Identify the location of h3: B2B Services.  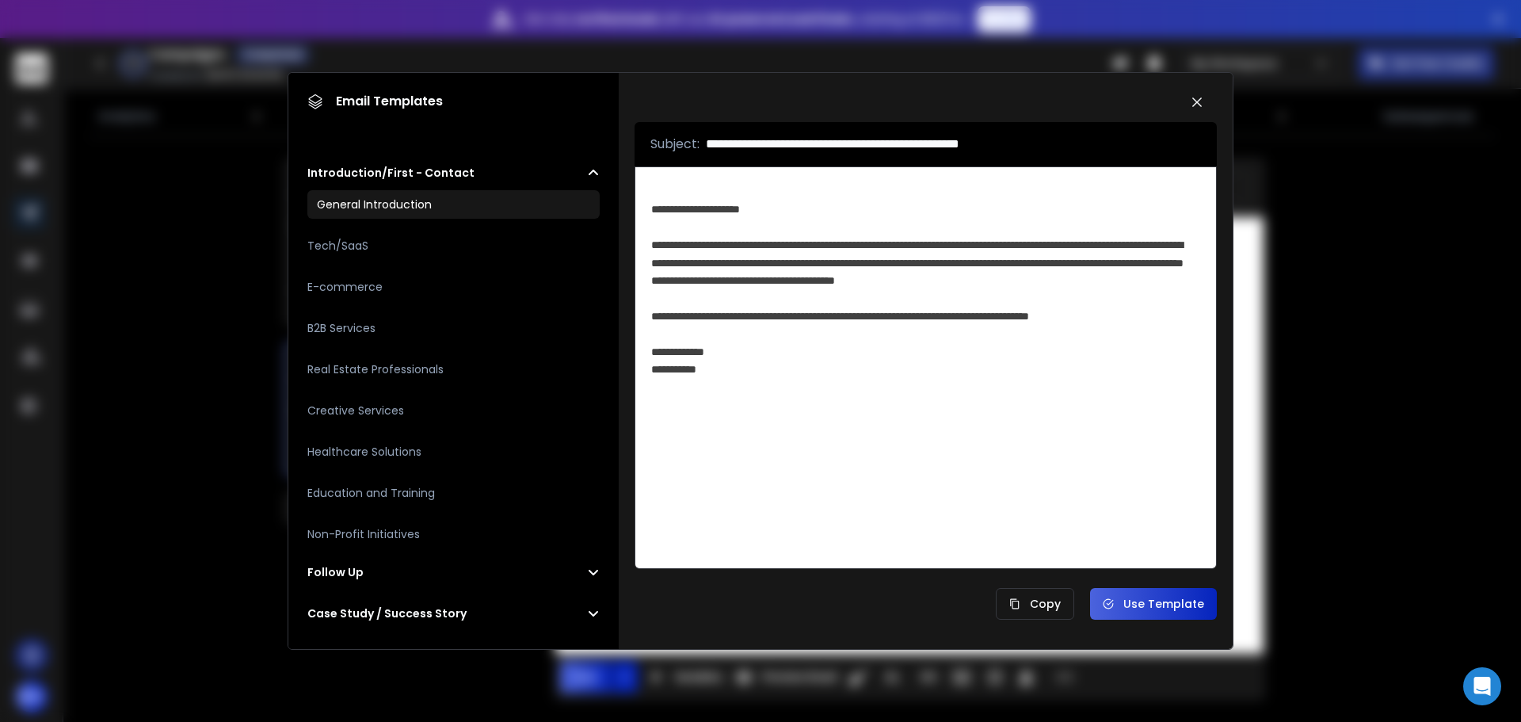
(342, 328).